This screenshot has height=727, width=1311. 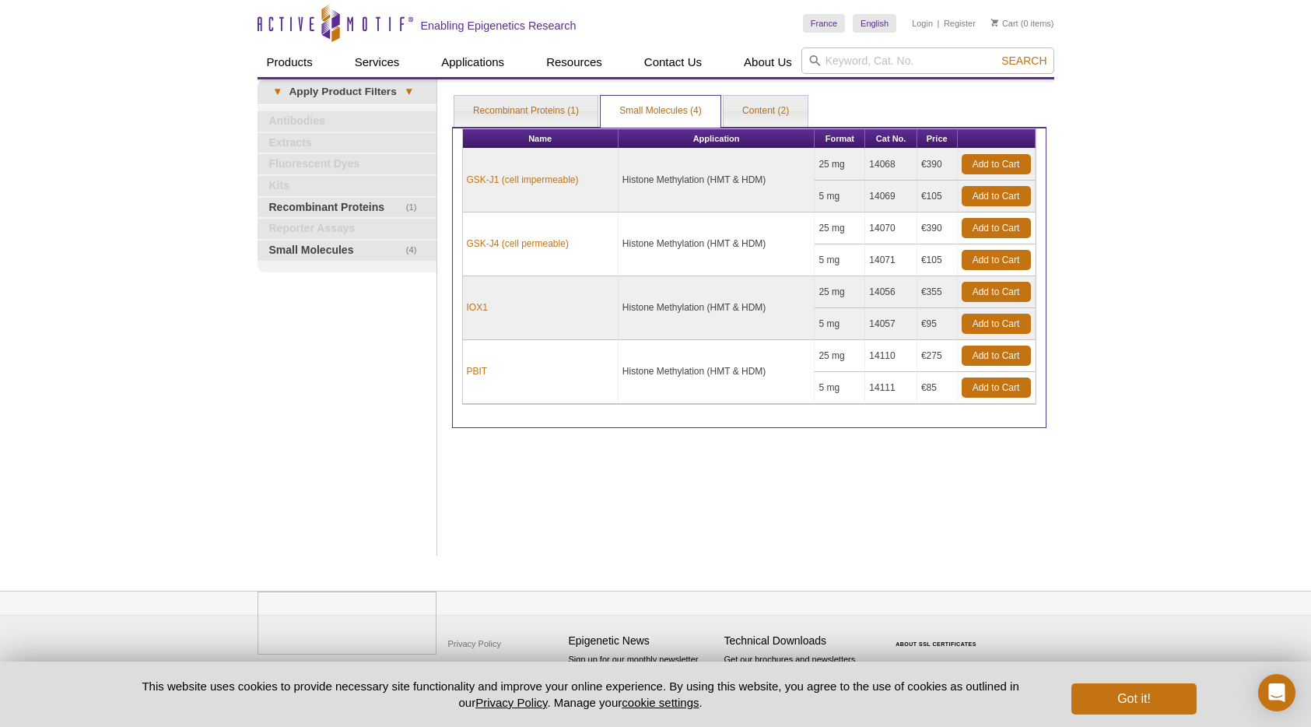 I want to click on a: IOX1, so click(x=477, y=307).